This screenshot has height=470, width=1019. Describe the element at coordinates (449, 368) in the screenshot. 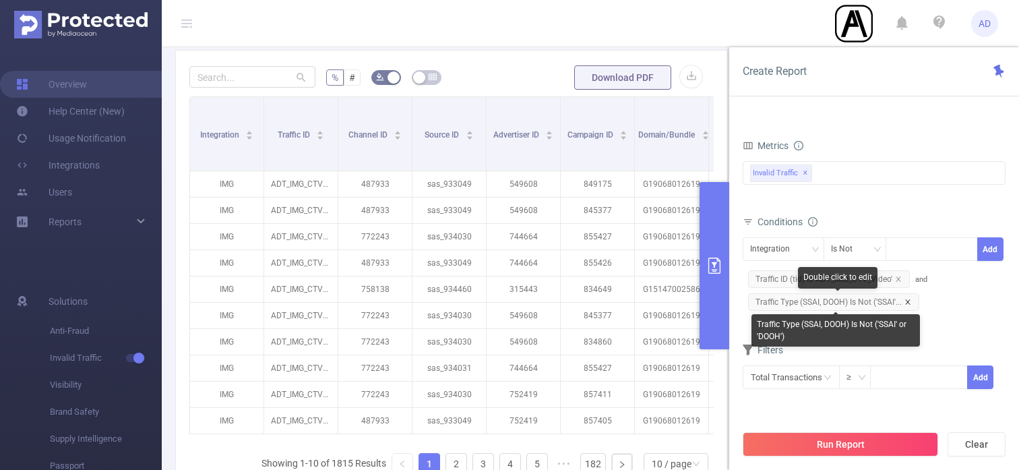

I see `p: sas_934031` at that location.